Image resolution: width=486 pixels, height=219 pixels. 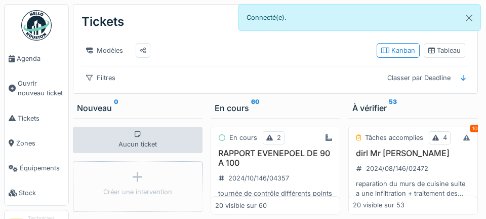 I want to click on div: 20 visible sur 53, so click(x=379, y=205).